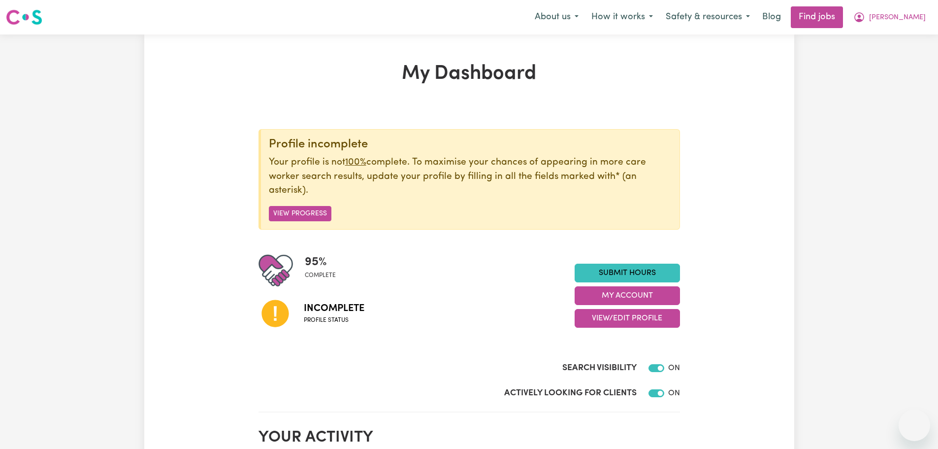 The height and width of the screenshot is (449, 938). I want to click on button: About us, so click(556, 17).